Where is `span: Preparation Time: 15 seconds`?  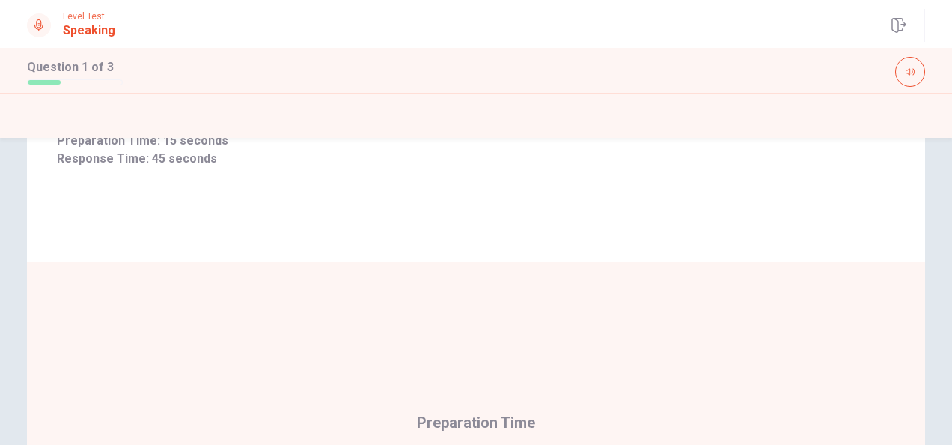
span: Preparation Time: 15 seconds is located at coordinates (476, 141).